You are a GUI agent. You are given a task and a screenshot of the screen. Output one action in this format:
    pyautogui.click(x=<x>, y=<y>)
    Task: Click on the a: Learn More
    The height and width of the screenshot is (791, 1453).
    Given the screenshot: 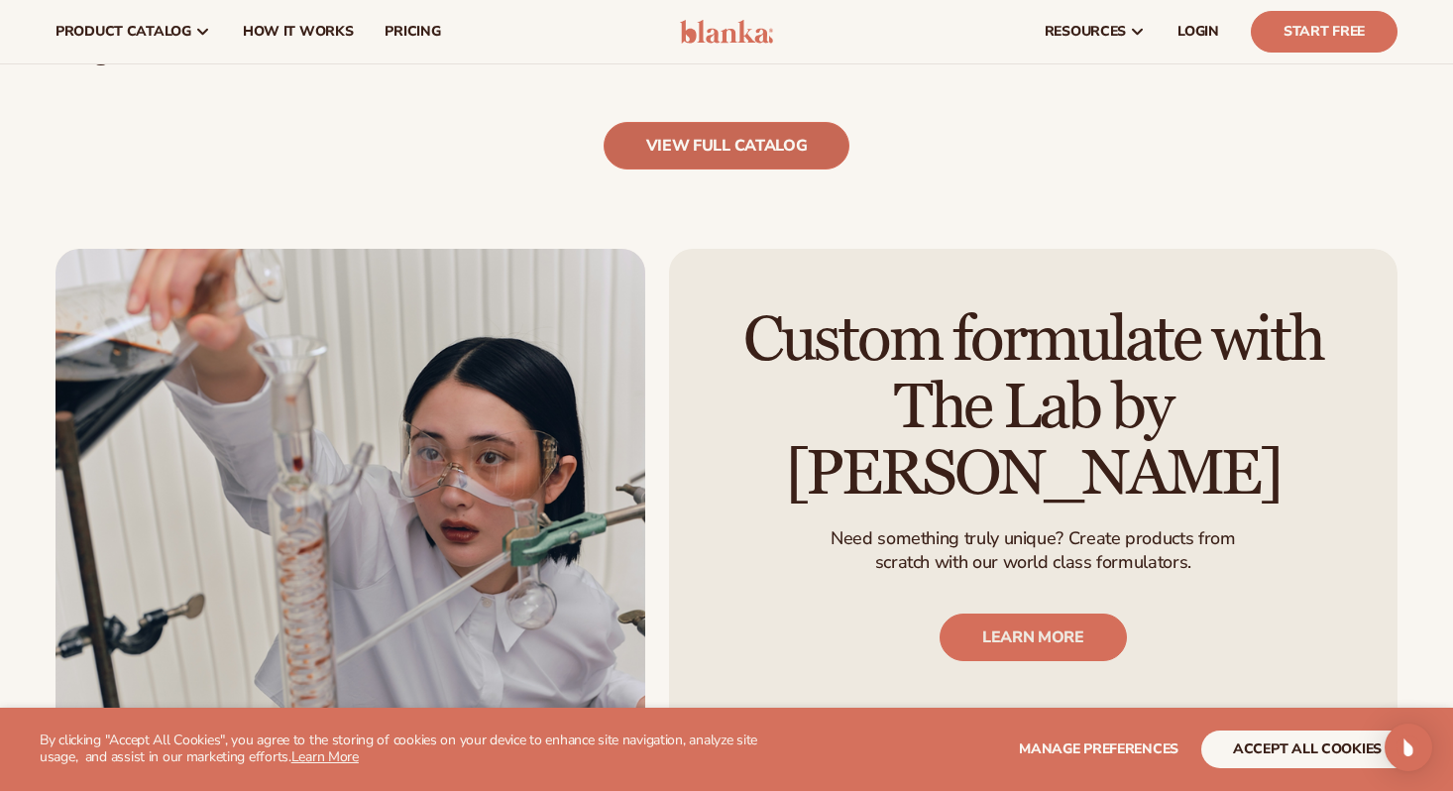 What is the action you would take?
    pyautogui.click(x=325, y=756)
    